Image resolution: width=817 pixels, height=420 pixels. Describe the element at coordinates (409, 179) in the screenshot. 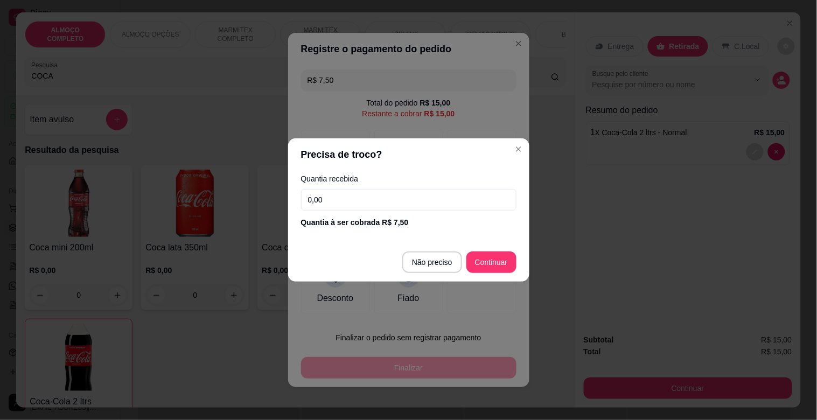

I see `label: Quantia recebida` at that location.